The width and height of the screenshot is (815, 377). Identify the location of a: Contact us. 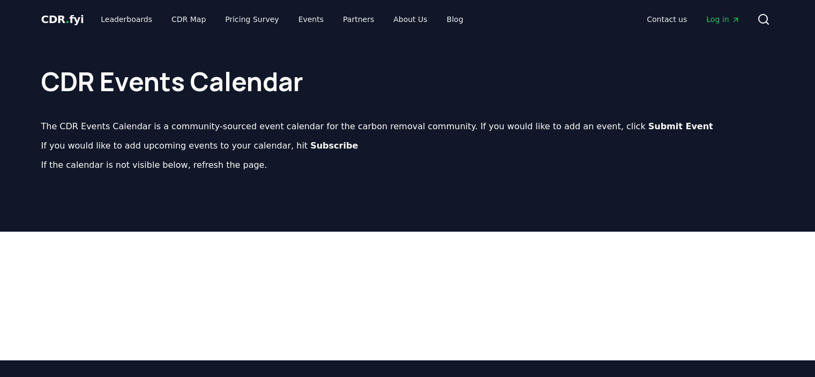
(667, 19).